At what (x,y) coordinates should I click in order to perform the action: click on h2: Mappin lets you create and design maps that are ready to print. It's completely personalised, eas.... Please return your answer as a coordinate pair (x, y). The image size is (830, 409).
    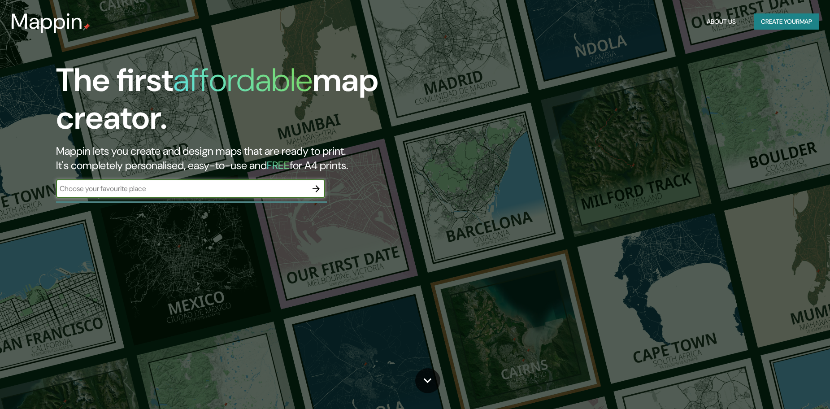
    Looking at the image, I should click on (264, 158).